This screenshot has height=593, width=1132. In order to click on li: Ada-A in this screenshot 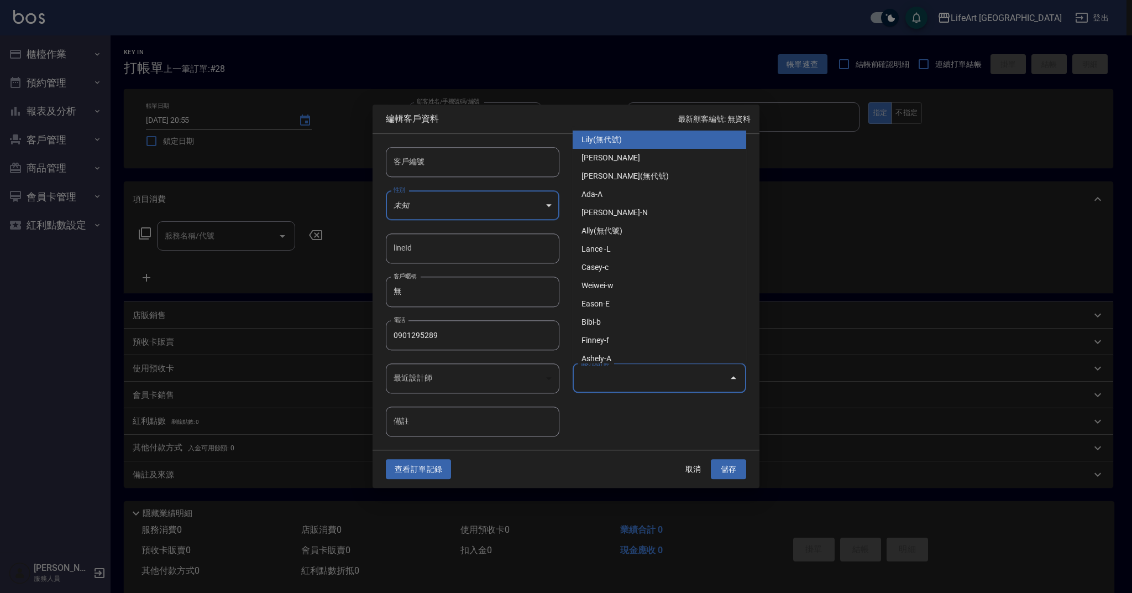, I will do `click(660, 194)`.